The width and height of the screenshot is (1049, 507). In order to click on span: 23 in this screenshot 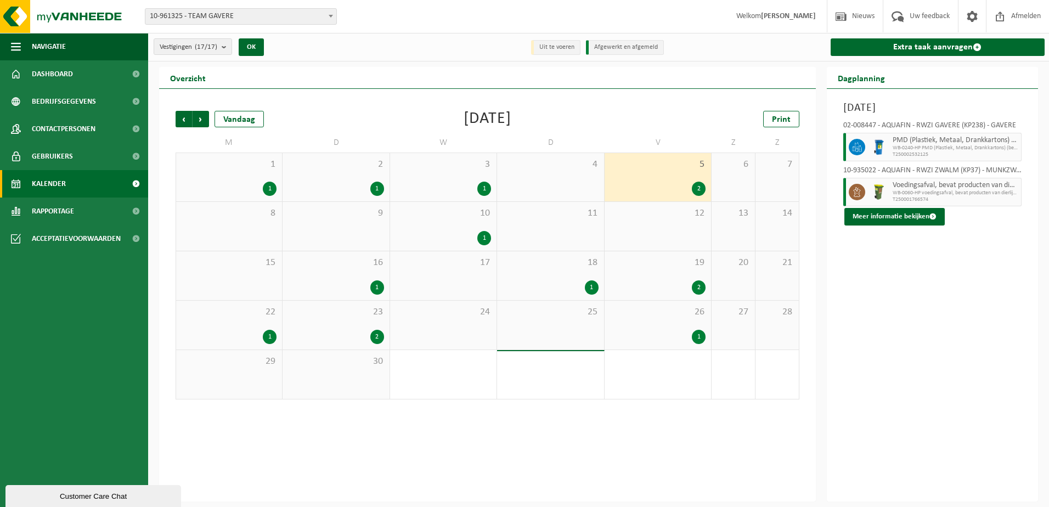, I will do `click(336, 312)`.